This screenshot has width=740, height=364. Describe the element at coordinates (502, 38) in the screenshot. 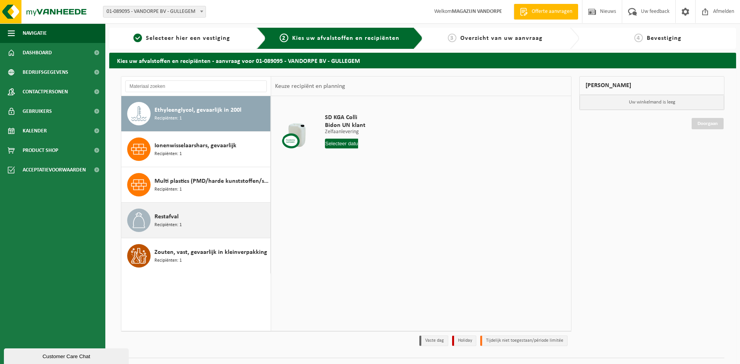

I see `span: Overzicht van uw aanvraag` at that location.